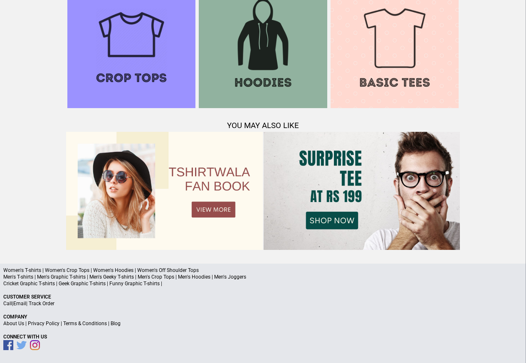 The image size is (526, 363). What do you see at coordinates (263, 317) in the screenshot?
I see `p: Company` at bounding box center [263, 317].